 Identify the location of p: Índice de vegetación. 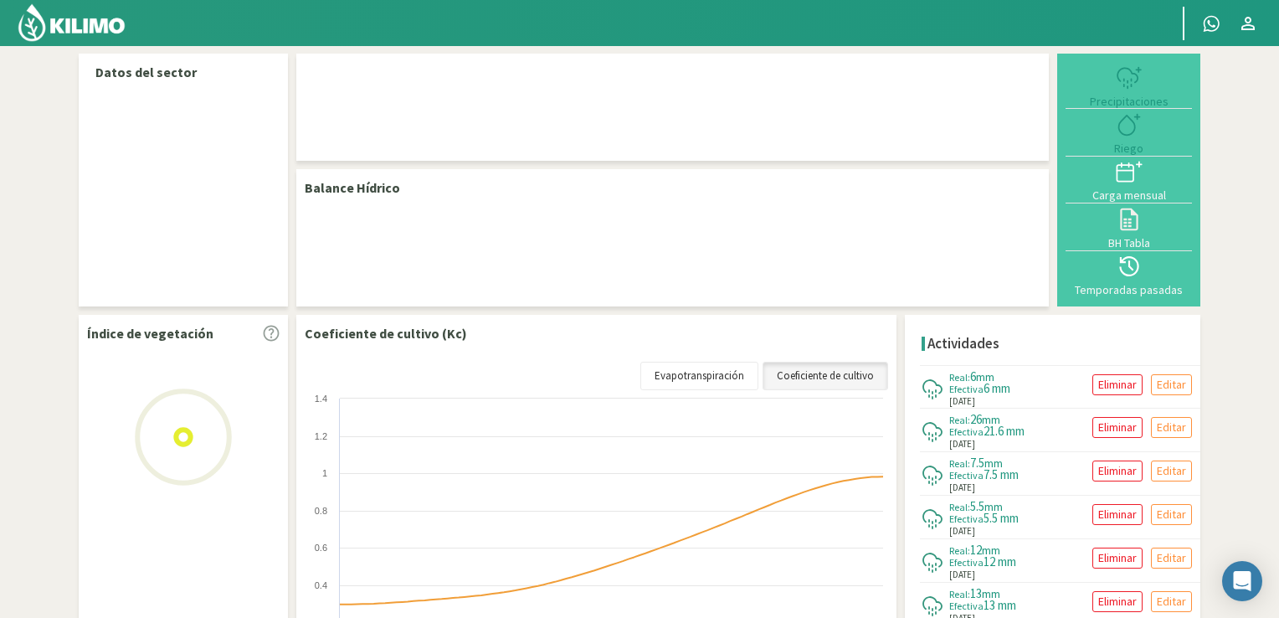
(150, 333).